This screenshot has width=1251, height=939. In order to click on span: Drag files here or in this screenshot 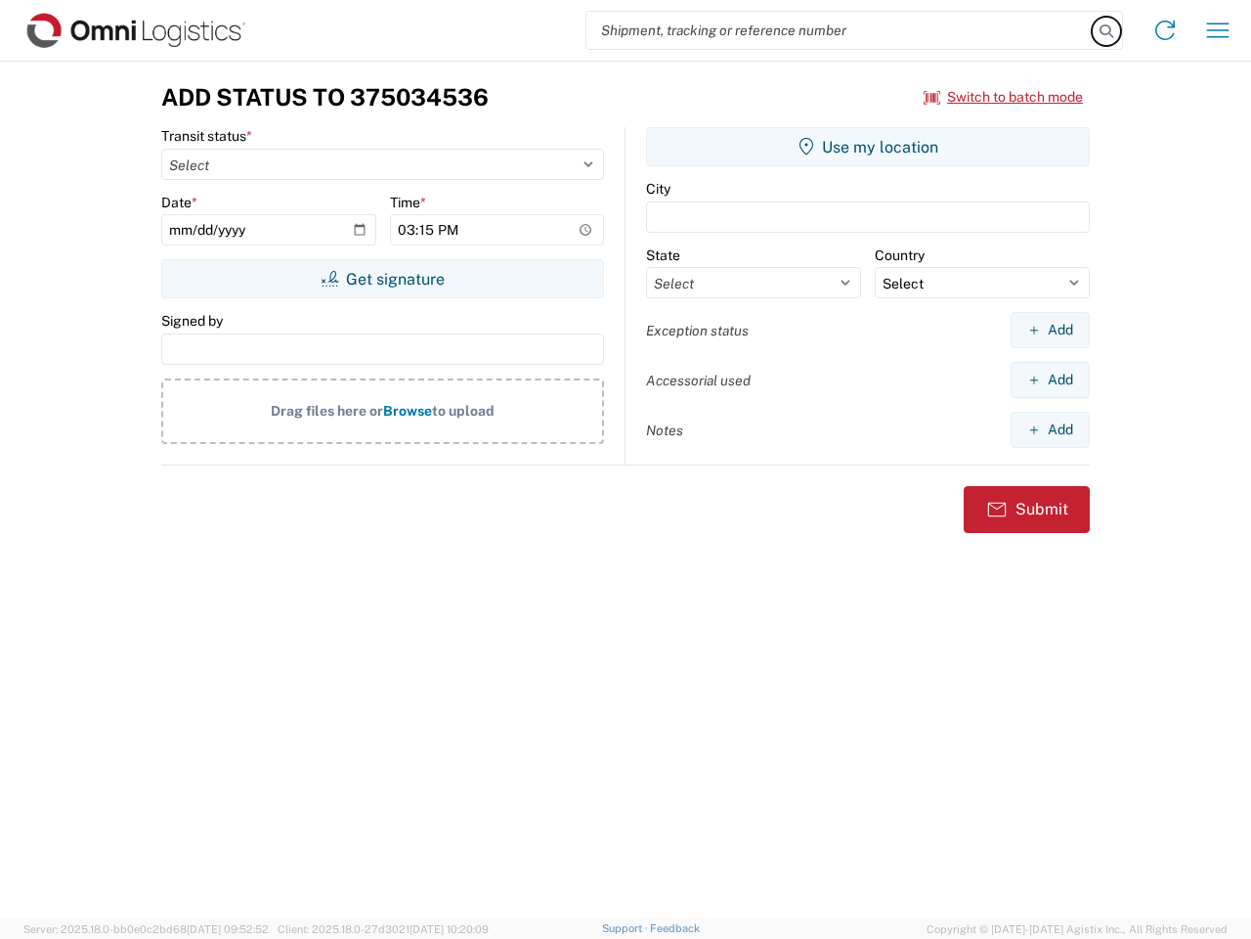, I will do `click(327, 411)`.